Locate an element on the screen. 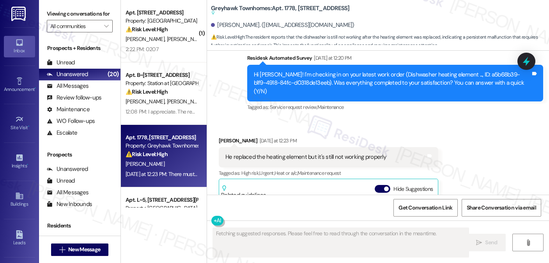  div: 2:22 PM: 0207 is located at coordinates (142, 49).